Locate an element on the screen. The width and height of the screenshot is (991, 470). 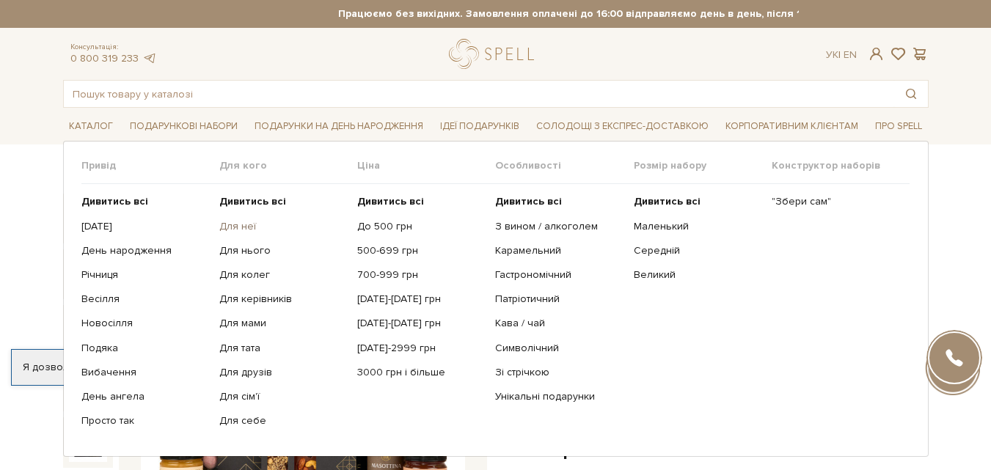
div: Ук is located at coordinates (841, 55).